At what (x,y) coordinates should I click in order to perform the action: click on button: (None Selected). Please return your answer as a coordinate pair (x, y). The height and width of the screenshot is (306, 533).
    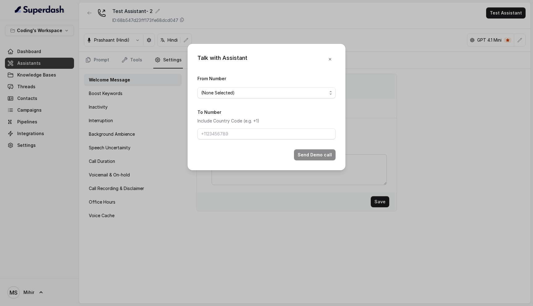
    Looking at the image, I should click on (267, 93).